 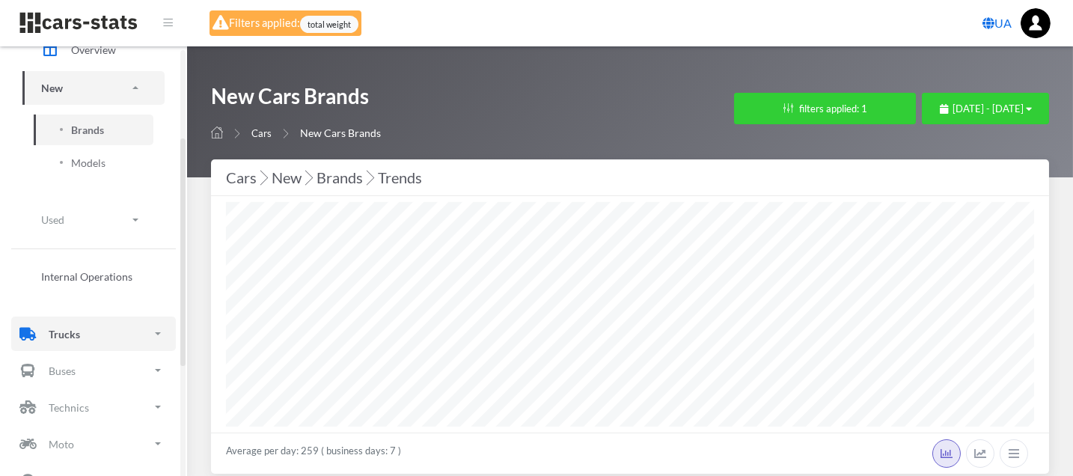 What do you see at coordinates (630, 453) in the screenshot?
I see `div: Average per day: 259 ( business days: 7 )` at bounding box center [630, 453].